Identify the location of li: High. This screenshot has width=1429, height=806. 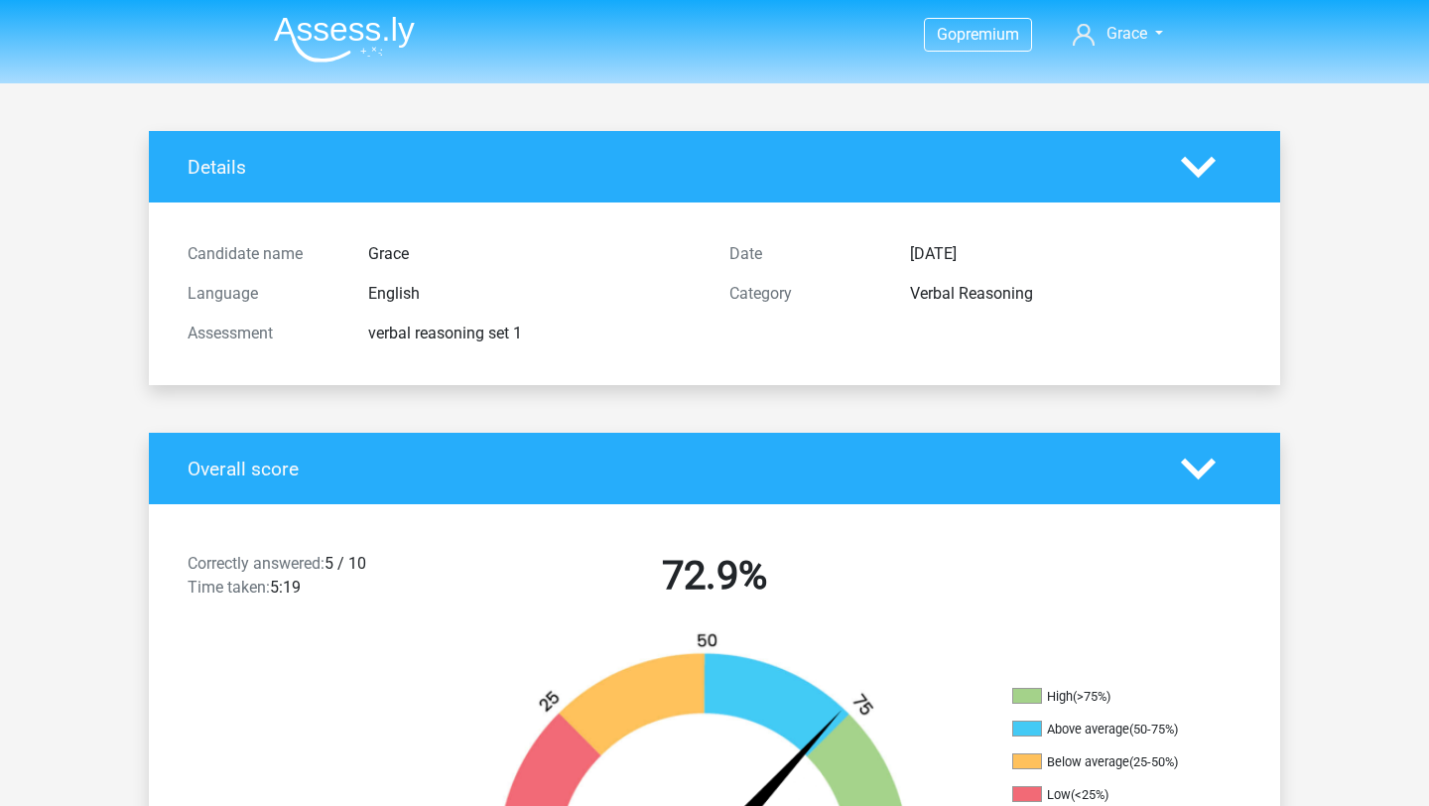
(1111, 697).